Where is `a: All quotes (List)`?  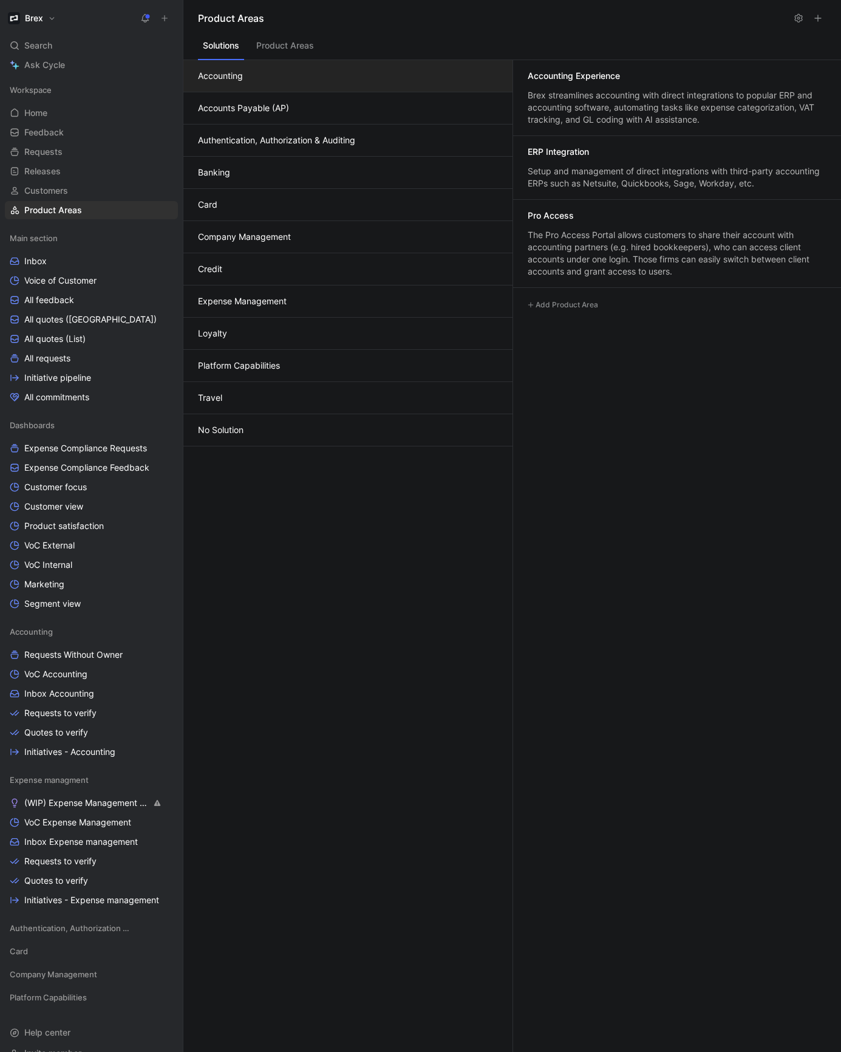
a: All quotes (List) is located at coordinates (91, 339).